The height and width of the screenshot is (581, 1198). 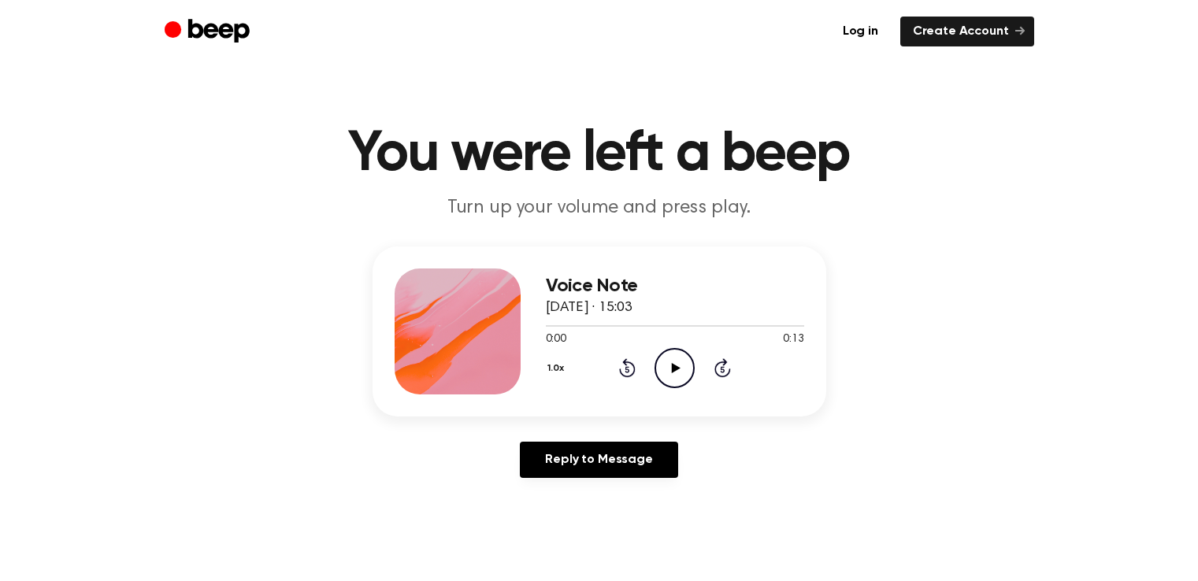 What do you see at coordinates (675, 286) in the screenshot?
I see `h3: Voice Note` at bounding box center [675, 286].